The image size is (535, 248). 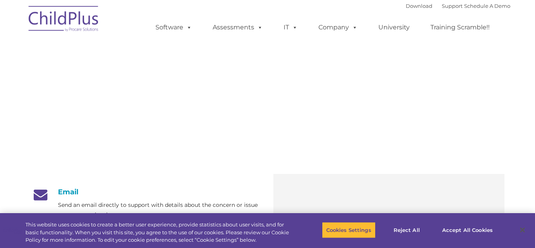 What do you see at coordinates (407, 230) in the screenshot?
I see `button: Reject All` at bounding box center [407, 230].